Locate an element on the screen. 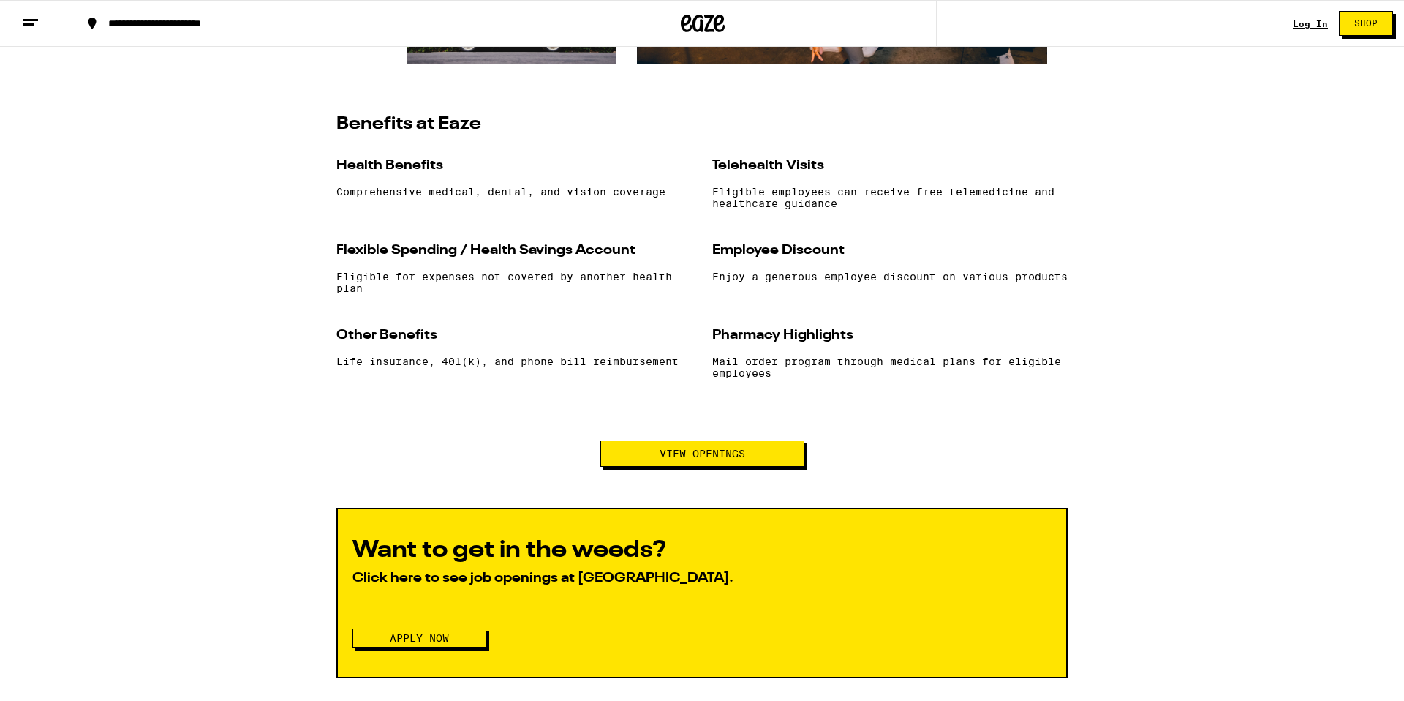 This screenshot has width=1404, height=701. a: Log In is located at coordinates (1311, 23).